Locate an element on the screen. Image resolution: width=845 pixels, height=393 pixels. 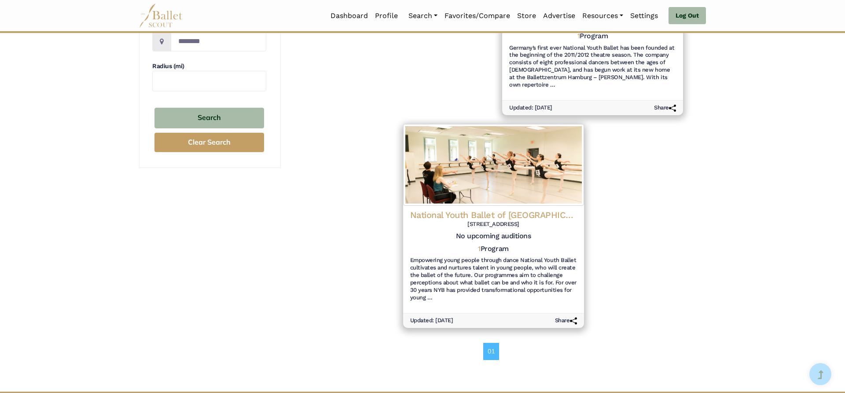
a: Search is located at coordinates (423, 16).